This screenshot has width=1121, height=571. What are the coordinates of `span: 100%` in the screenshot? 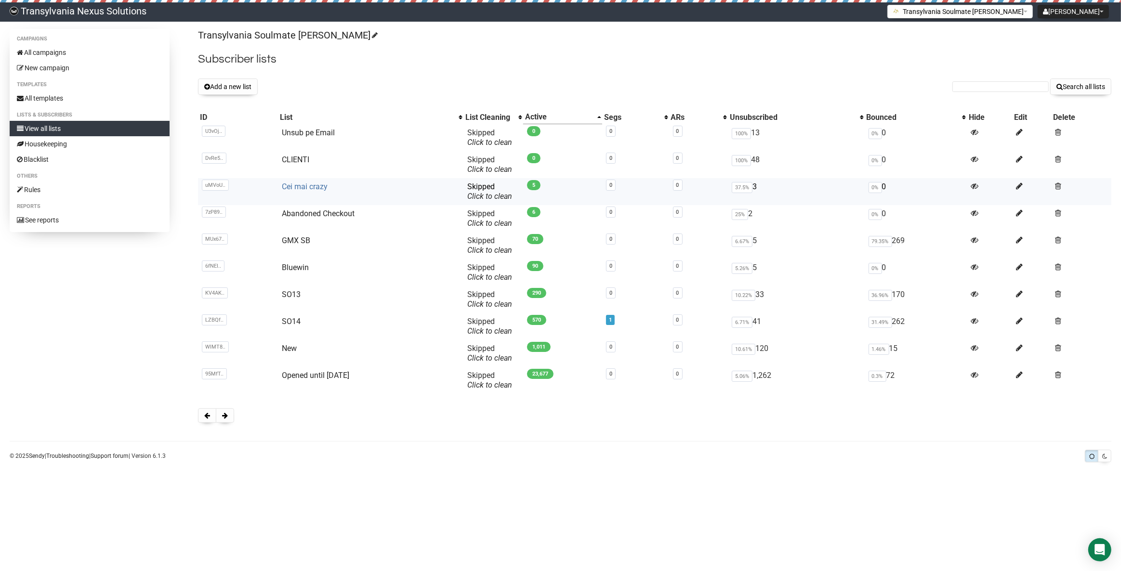 It's located at (741, 133).